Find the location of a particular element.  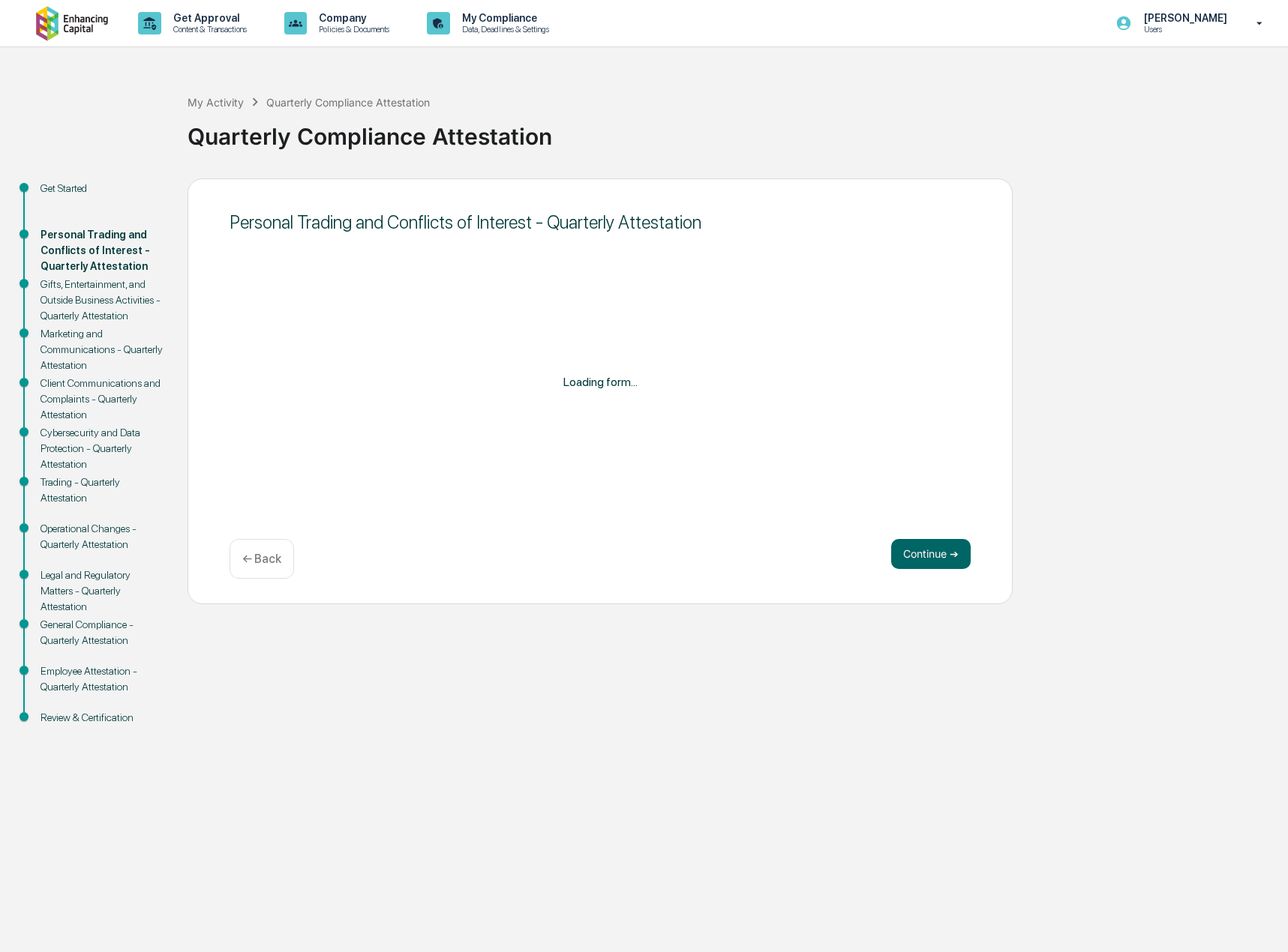

div: Trading - Quarterly Attestation is located at coordinates (102, 490).